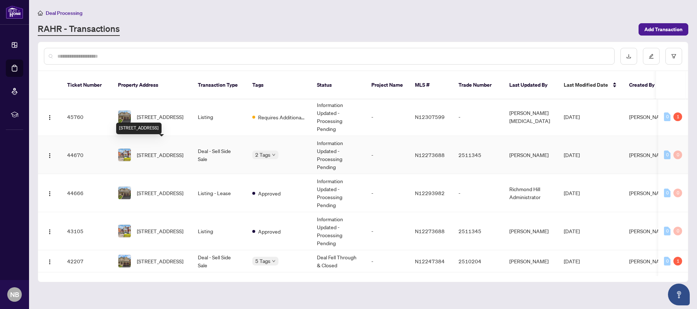  What do you see at coordinates (530, 193) in the screenshot?
I see `td: Richmond Hill Administrator` at bounding box center [530, 193].